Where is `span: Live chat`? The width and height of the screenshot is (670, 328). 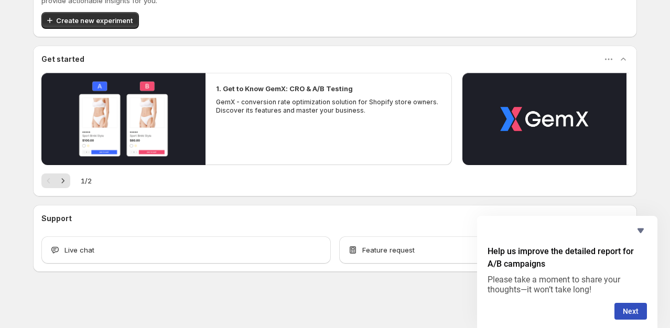
span: Live chat is located at coordinates (79, 250).